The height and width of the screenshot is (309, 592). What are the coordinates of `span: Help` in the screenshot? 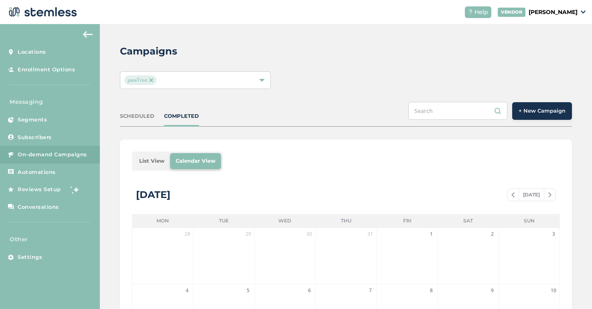 It's located at (481, 12).